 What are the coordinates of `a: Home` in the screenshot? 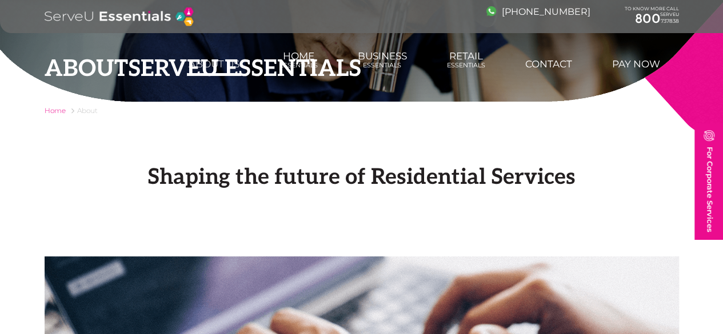 It's located at (55, 110).